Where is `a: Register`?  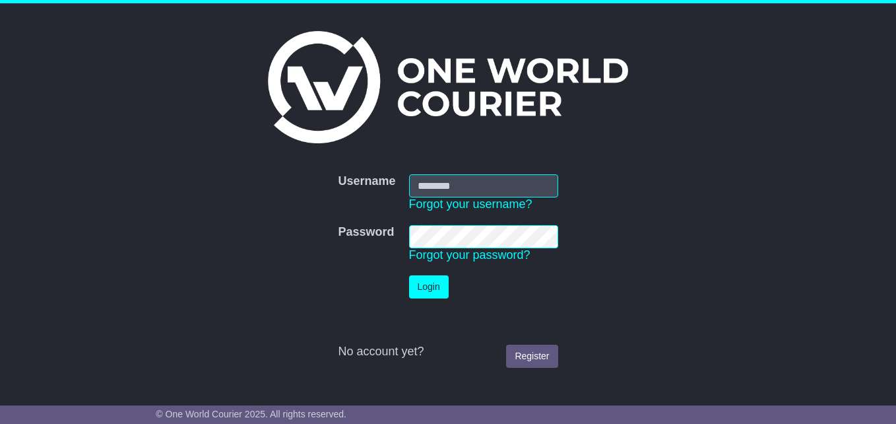 a: Register is located at coordinates (532, 356).